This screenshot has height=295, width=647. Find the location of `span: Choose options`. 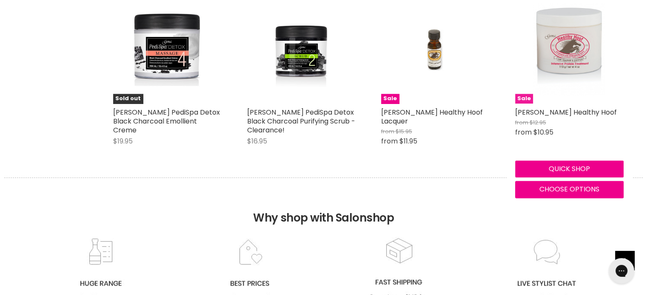

span: Choose options is located at coordinates (569, 189).